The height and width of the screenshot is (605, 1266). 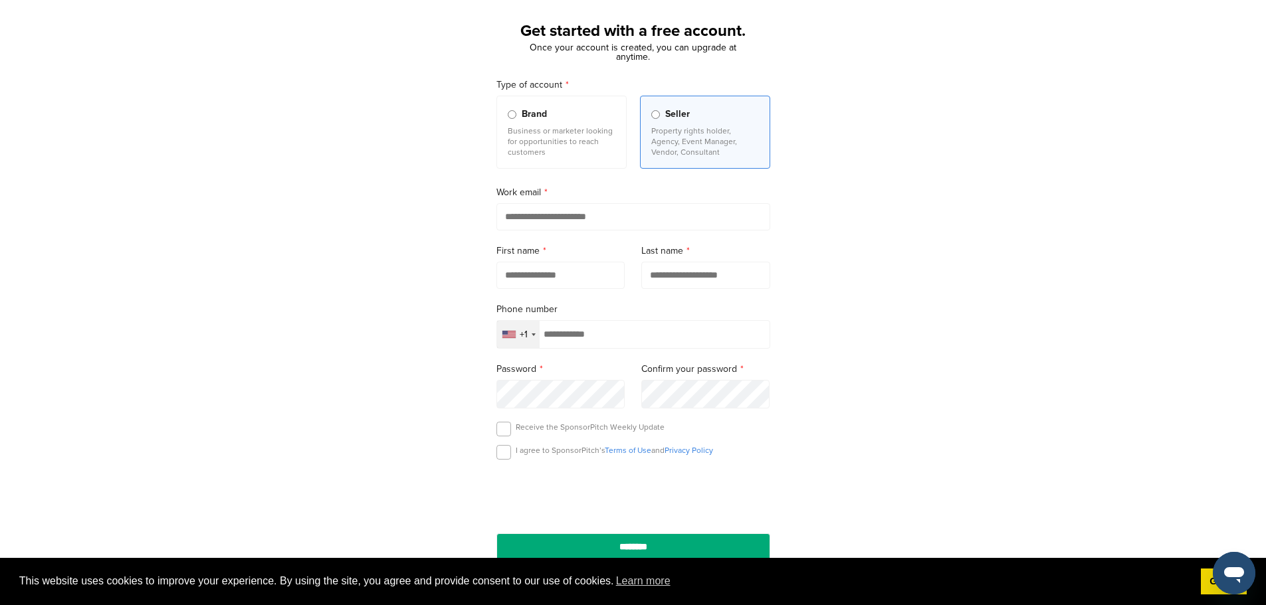 What do you see at coordinates (706, 369) in the screenshot?
I see `label: Confirm your password` at bounding box center [706, 369].